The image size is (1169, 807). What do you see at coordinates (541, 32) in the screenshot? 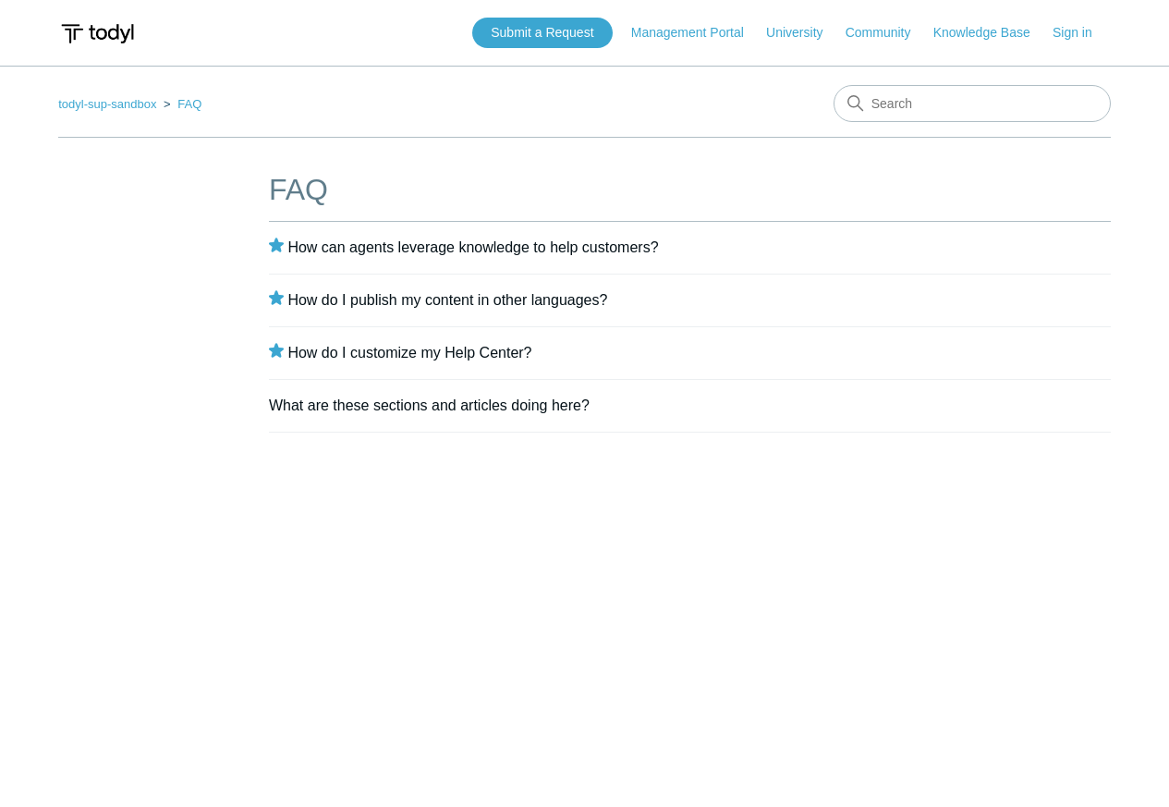
I see `a: Submit a Request` at bounding box center [541, 32].